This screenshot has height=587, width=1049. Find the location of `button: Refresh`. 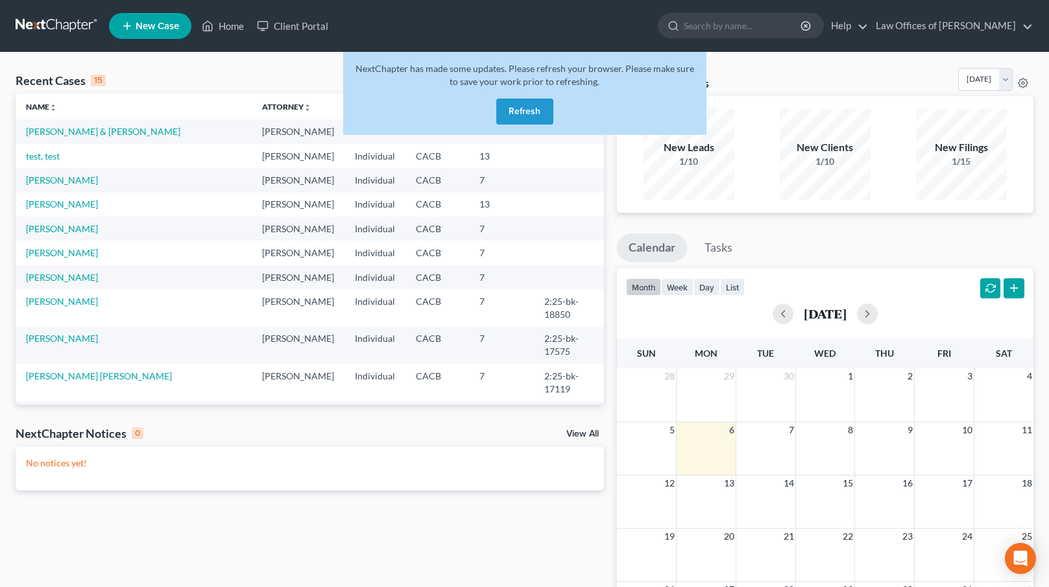

button: Refresh is located at coordinates (525, 112).